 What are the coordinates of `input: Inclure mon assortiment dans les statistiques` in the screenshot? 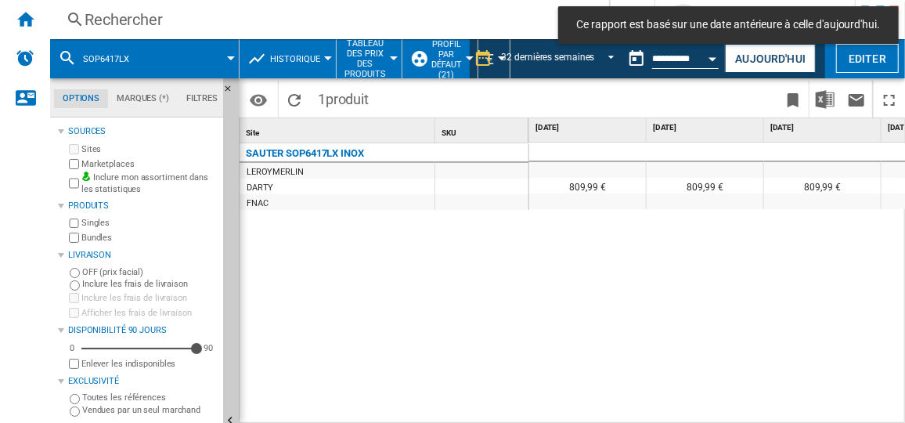 It's located at (74, 183).